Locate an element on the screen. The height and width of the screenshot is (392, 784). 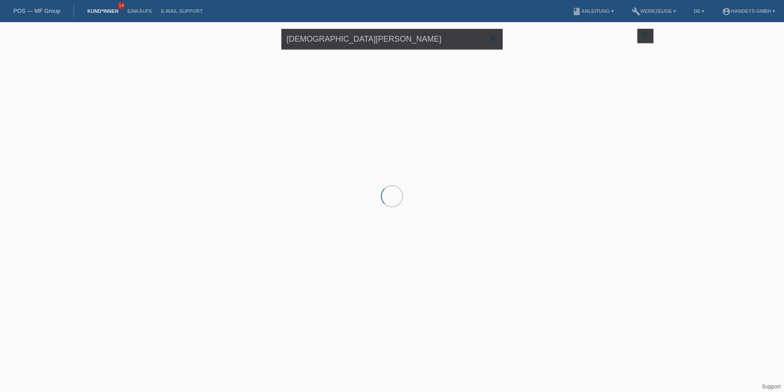
a: bookAnleitung ▾ is located at coordinates (593, 11).